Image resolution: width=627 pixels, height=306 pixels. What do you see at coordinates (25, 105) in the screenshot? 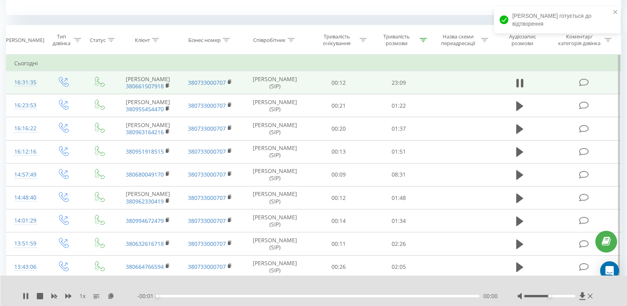
I see `div: 16:23:53` at bounding box center [25, 105].